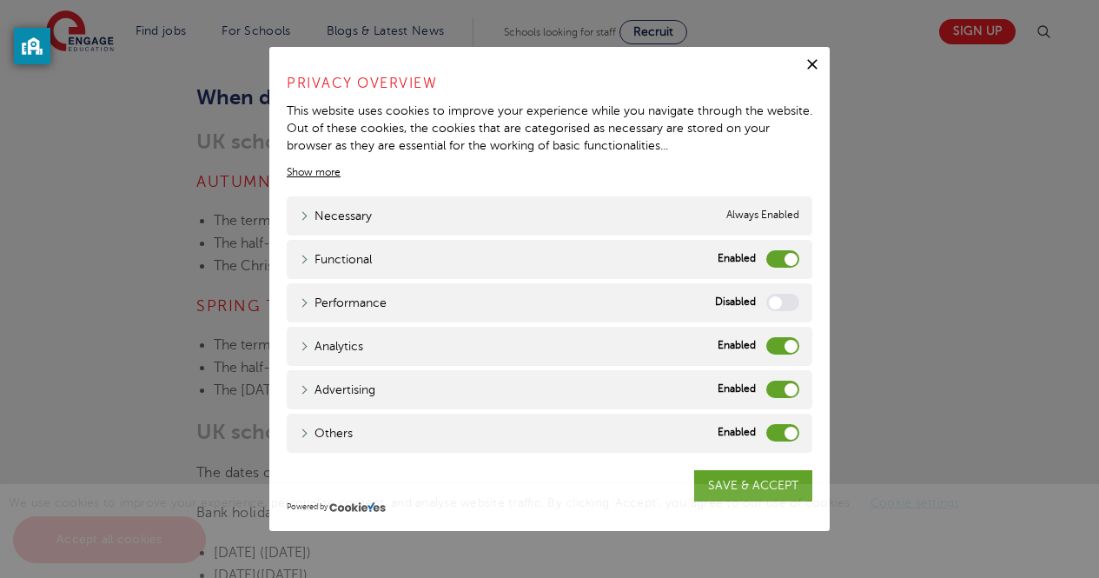  I want to click on a: Analytics, so click(331, 346).